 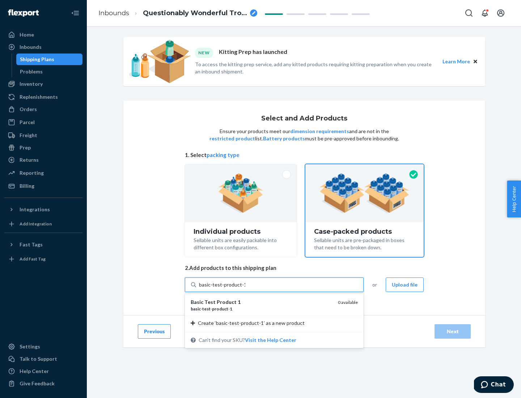 What do you see at coordinates (348, 302) in the screenshot?
I see `span: 0 available` at bounding box center [348, 302].